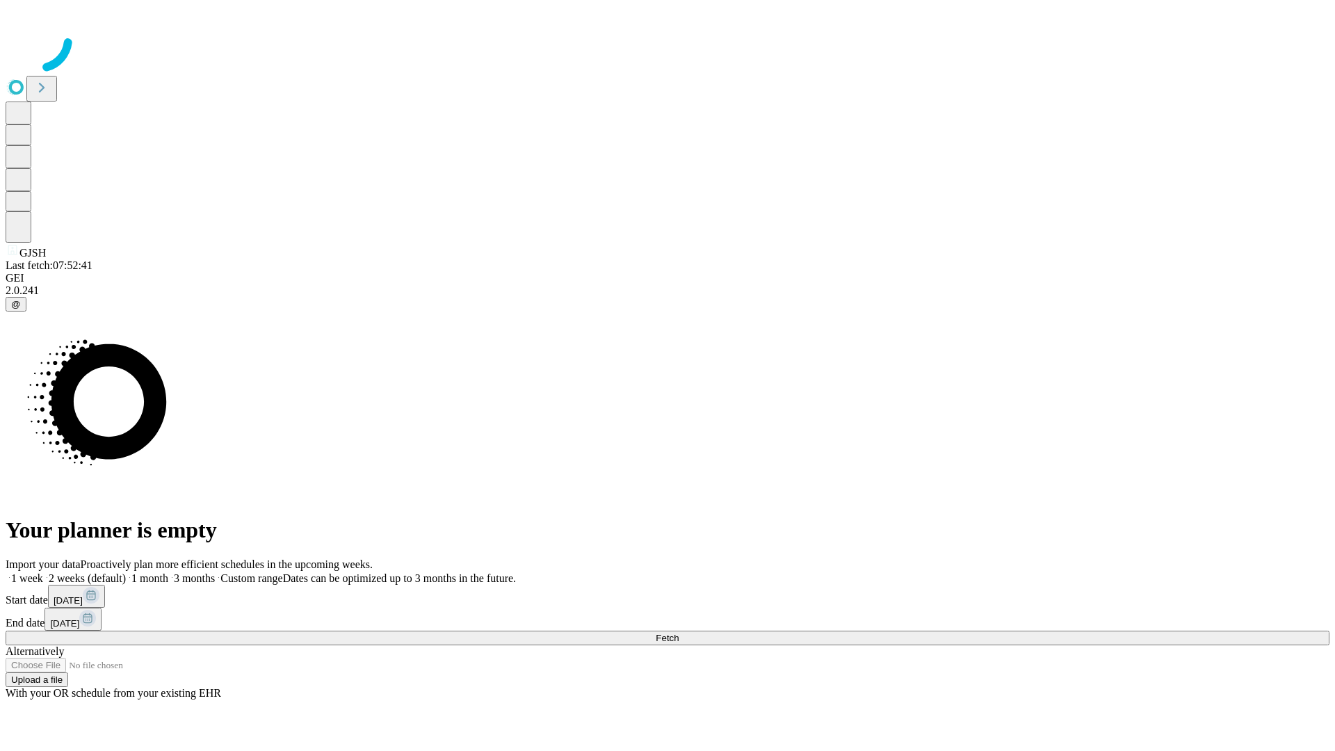  What do you see at coordinates (668, 530) in the screenshot?
I see `h1: Your planner is empty` at bounding box center [668, 530].